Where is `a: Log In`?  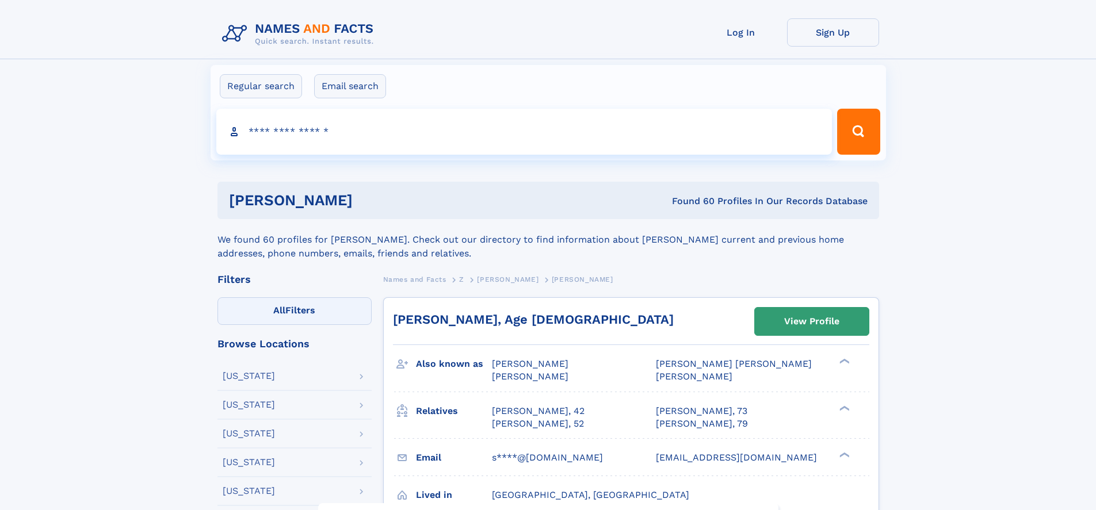
a: Log In is located at coordinates (741, 32).